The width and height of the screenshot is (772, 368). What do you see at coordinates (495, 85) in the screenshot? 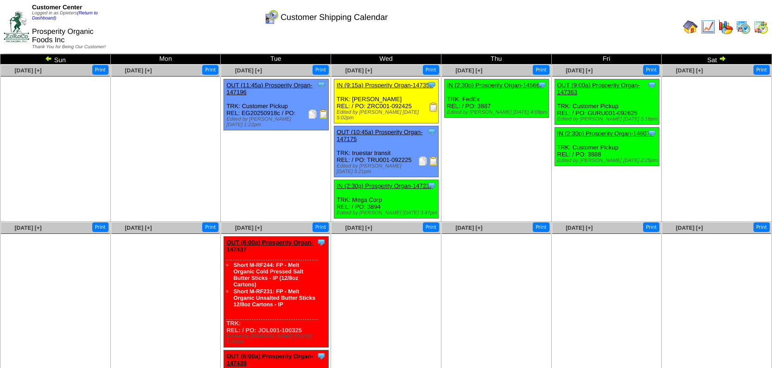
I see `a: IN (2:30p) Prosperity Organ-145665` at bounding box center [495, 85].